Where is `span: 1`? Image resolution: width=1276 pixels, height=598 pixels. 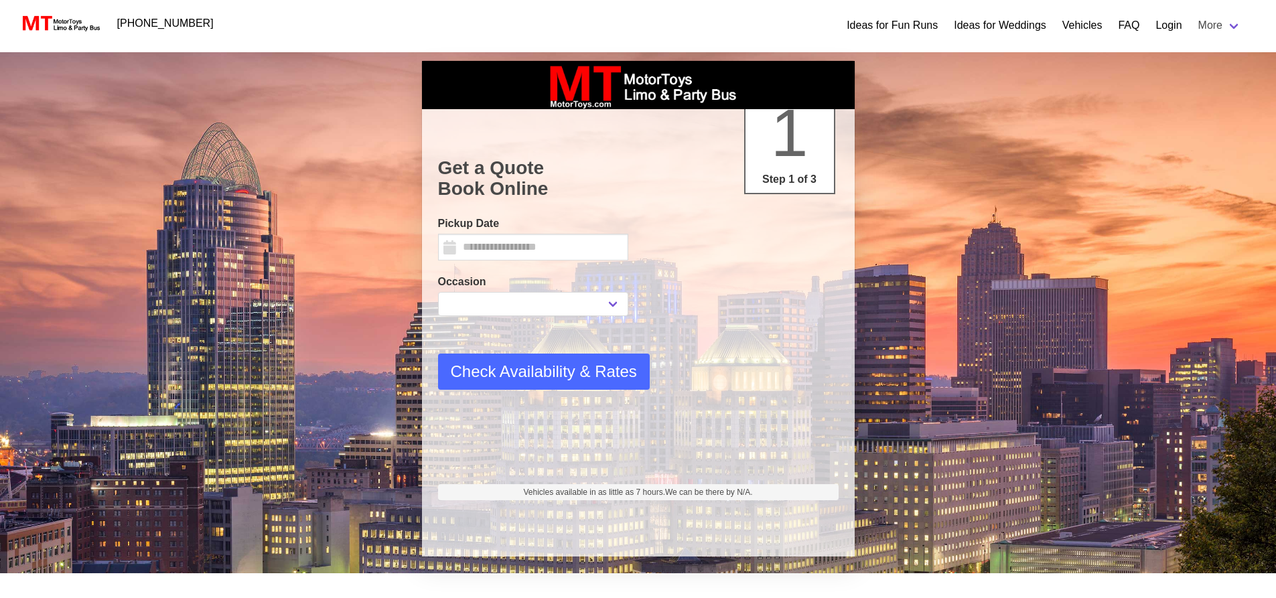
span: 1 is located at coordinates (790, 133).